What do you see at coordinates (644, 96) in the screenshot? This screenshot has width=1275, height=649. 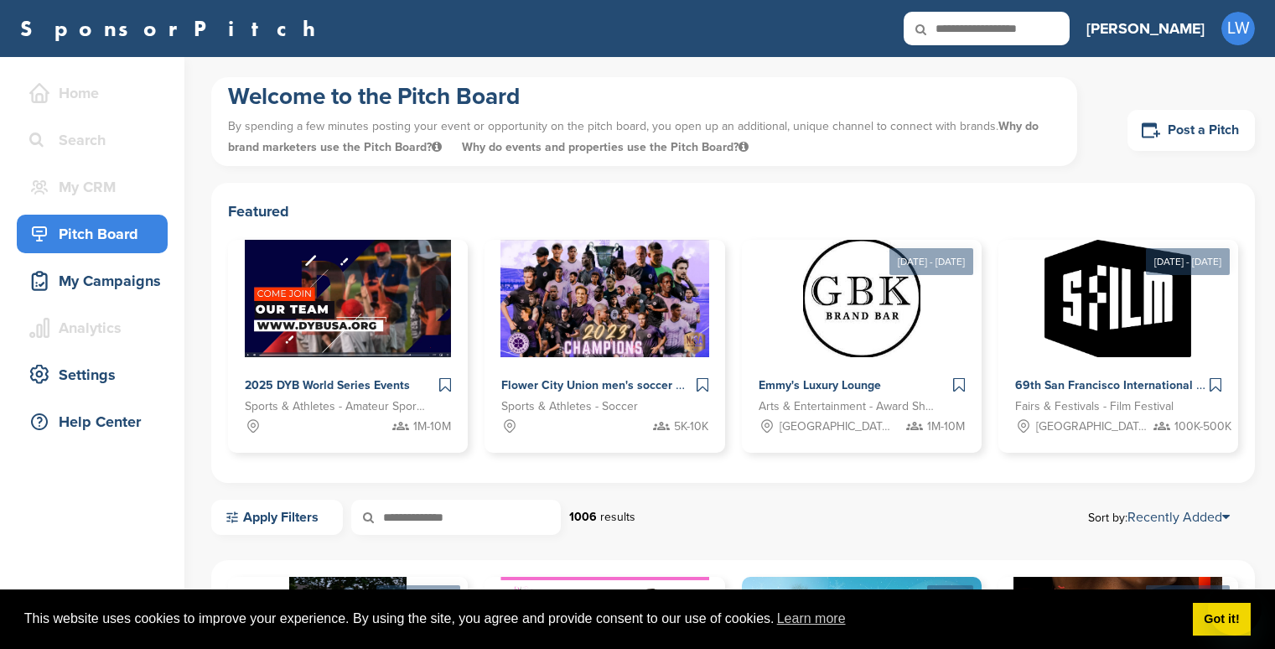 I see `h1: Welcome to the Pitch Board` at bounding box center [644, 96].